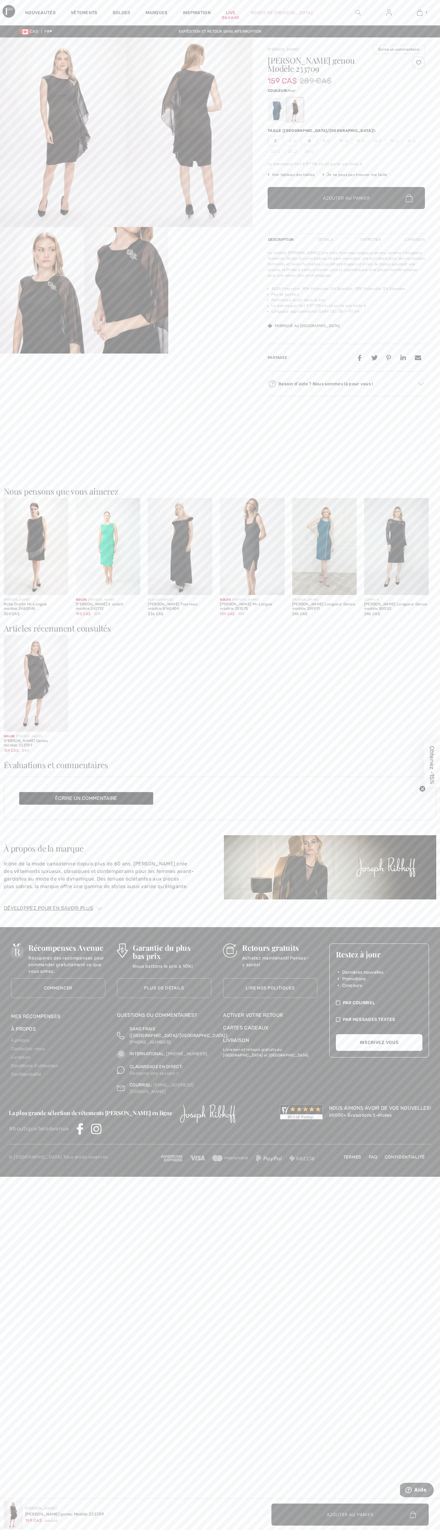 The image size is (440, 1530). I want to click on a: Se connecter, so click(389, 13).